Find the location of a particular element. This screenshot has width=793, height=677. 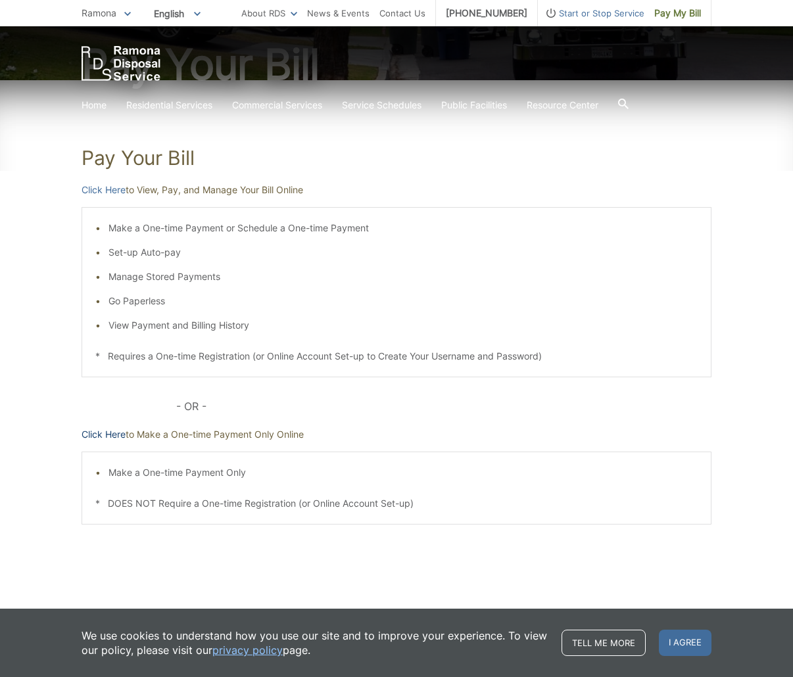

a: Public Facilities is located at coordinates (474, 105).